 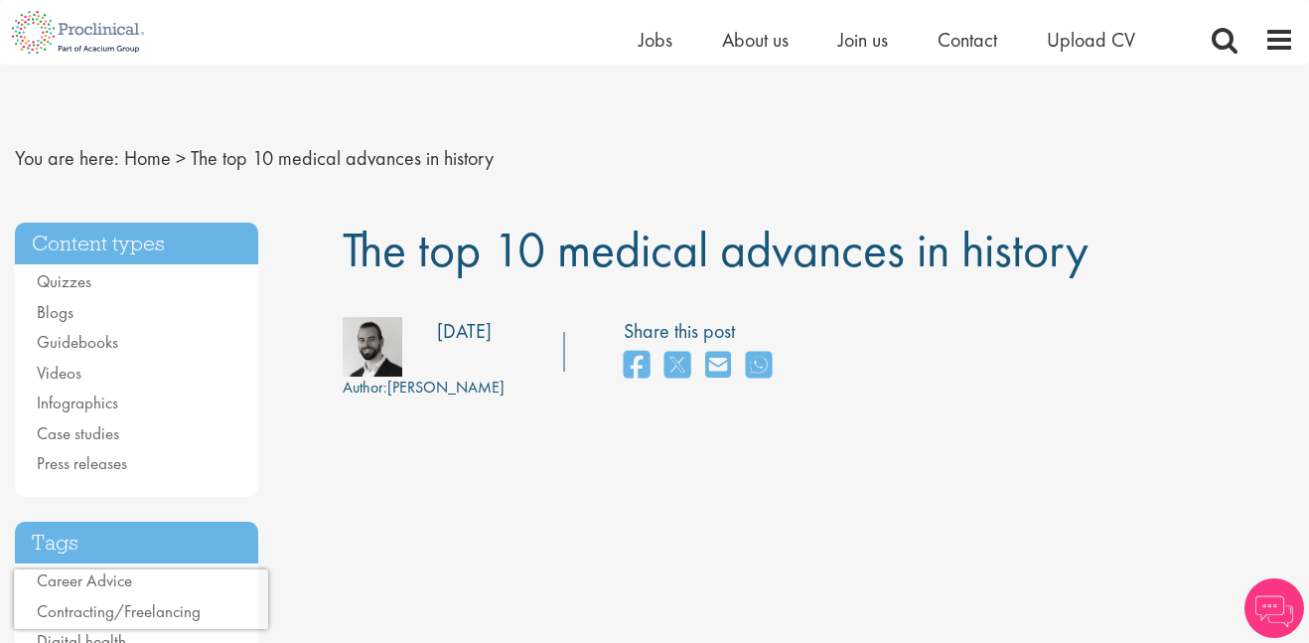 I want to click on span: Contact, so click(x=967, y=40).